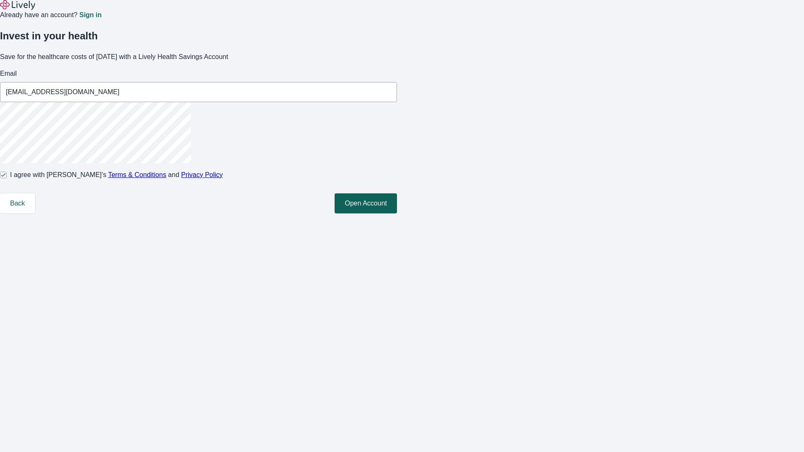  Describe the element at coordinates (137, 175) in the screenshot. I see `a: Terms & Conditions` at that location.